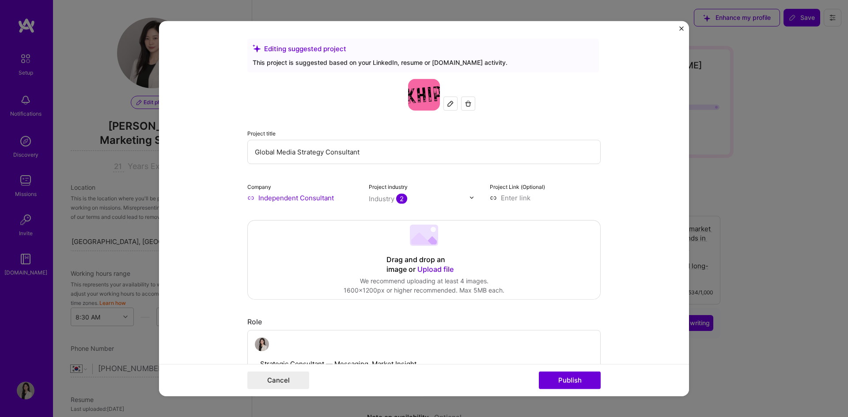  Describe the element at coordinates (424, 265) in the screenshot. I see `div: Drag and drop an image or` at that location.